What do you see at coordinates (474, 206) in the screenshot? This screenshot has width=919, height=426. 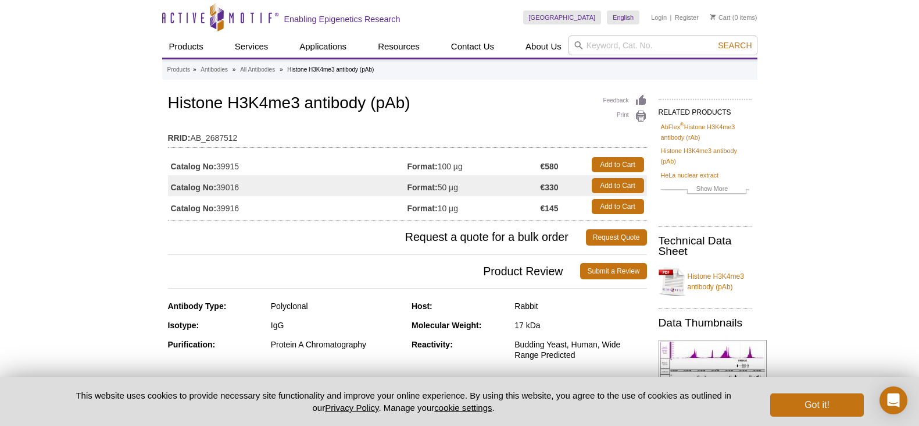 I see `td: 10 µg` at bounding box center [474, 206].